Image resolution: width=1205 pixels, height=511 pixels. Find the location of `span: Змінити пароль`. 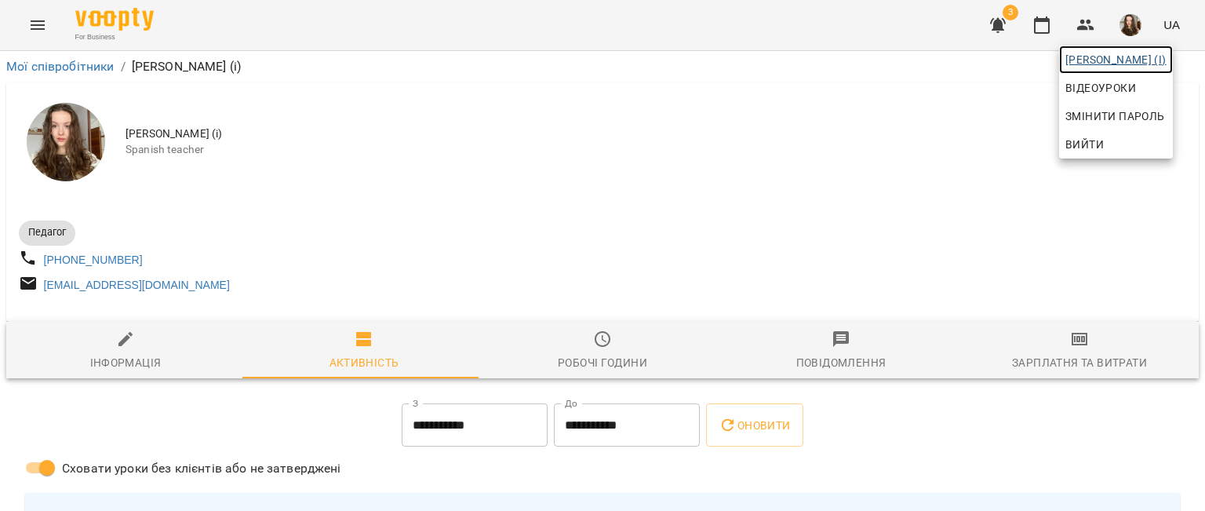

span: Змінити пароль is located at coordinates (1115, 116).